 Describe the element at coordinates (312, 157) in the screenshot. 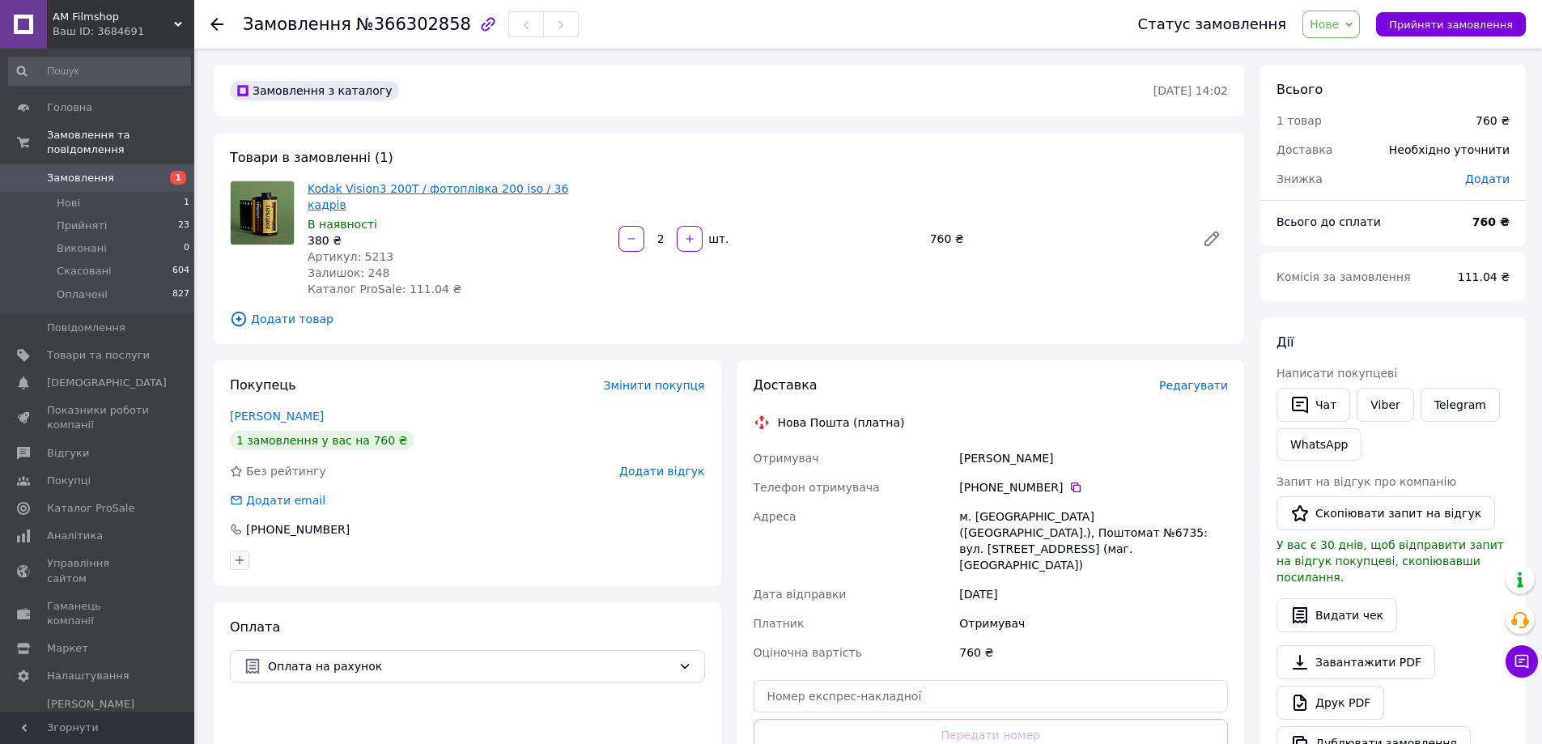

I see `span: Товари в замовленні (1)` at that location.